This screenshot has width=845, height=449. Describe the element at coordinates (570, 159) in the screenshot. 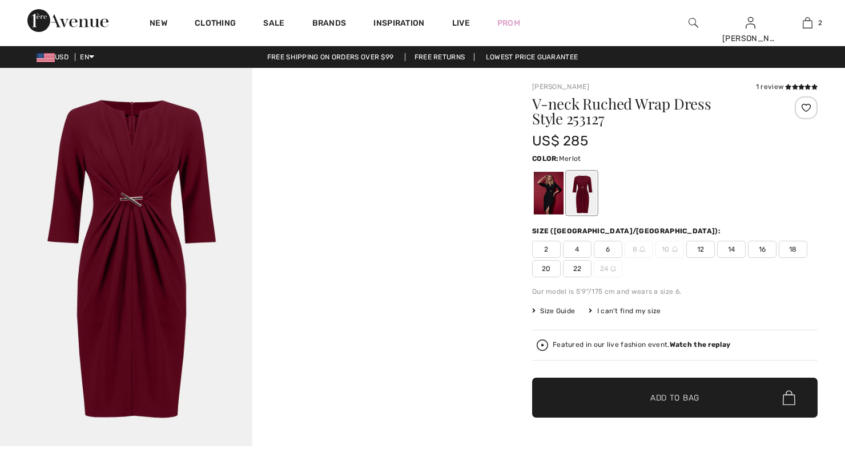

I see `span: Merlot` at that location.